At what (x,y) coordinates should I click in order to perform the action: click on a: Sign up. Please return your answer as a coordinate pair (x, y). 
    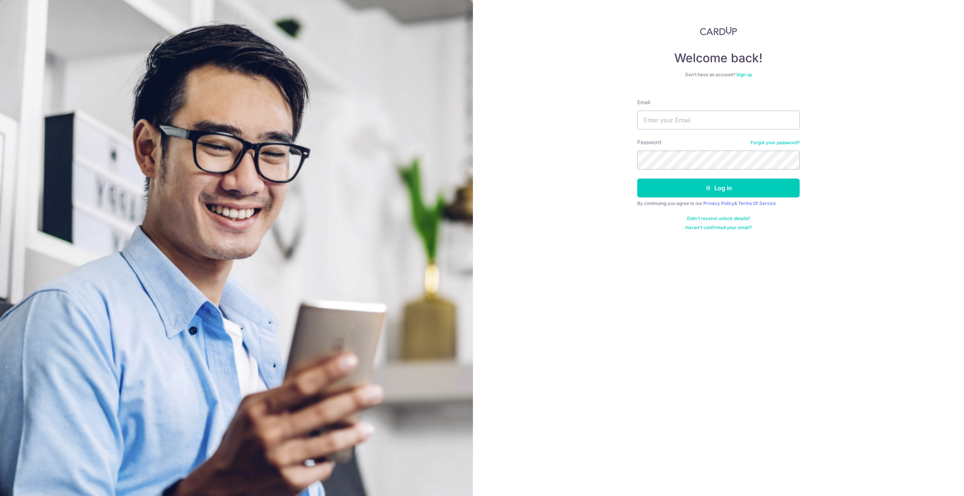
    Looking at the image, I should click on (744, 74).